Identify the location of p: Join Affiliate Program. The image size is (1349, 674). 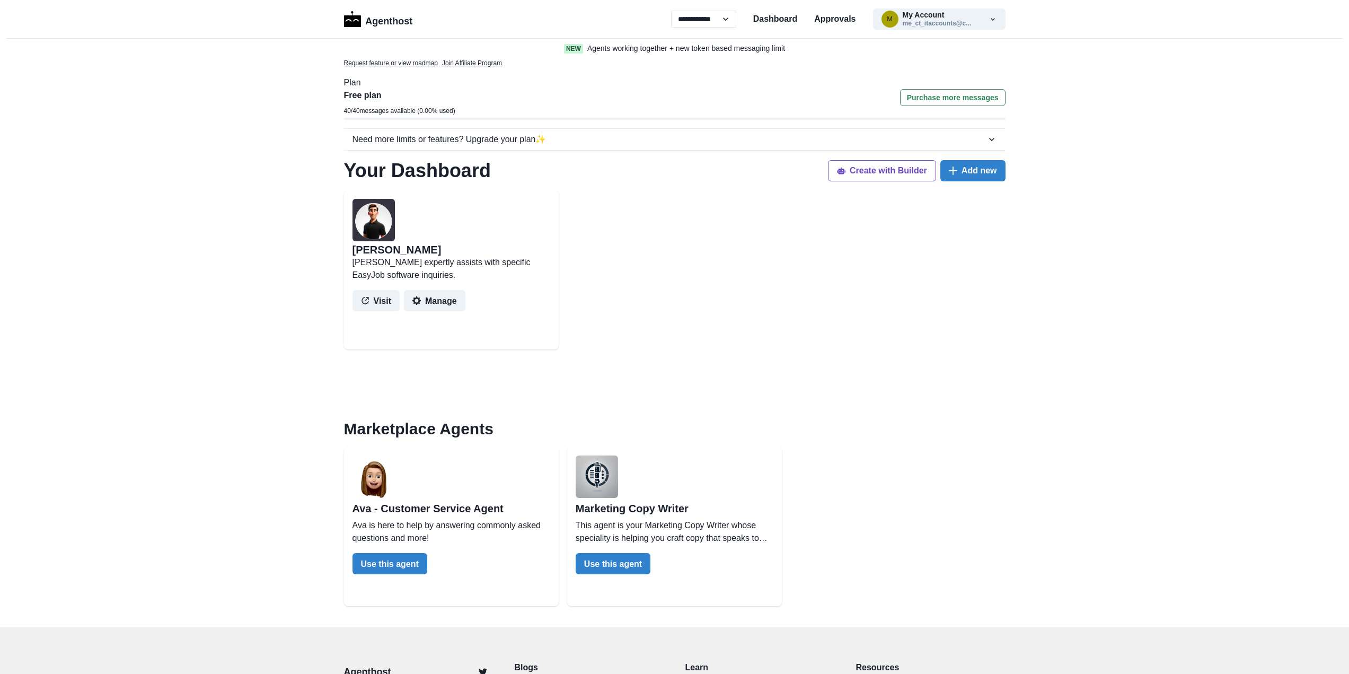
(472, 63).